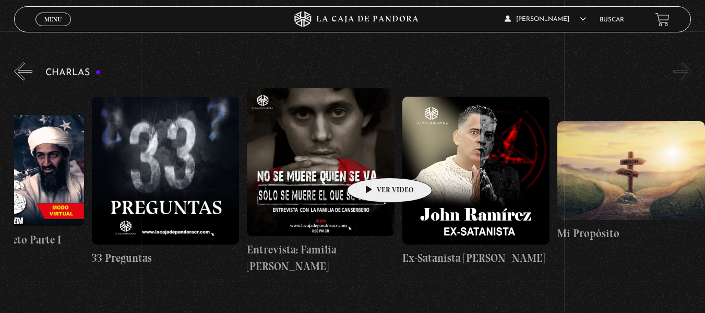  What do you see at coordinates (53, 19) in the screenshot?
I see `span: Menu` at bounding box center [53, 19].